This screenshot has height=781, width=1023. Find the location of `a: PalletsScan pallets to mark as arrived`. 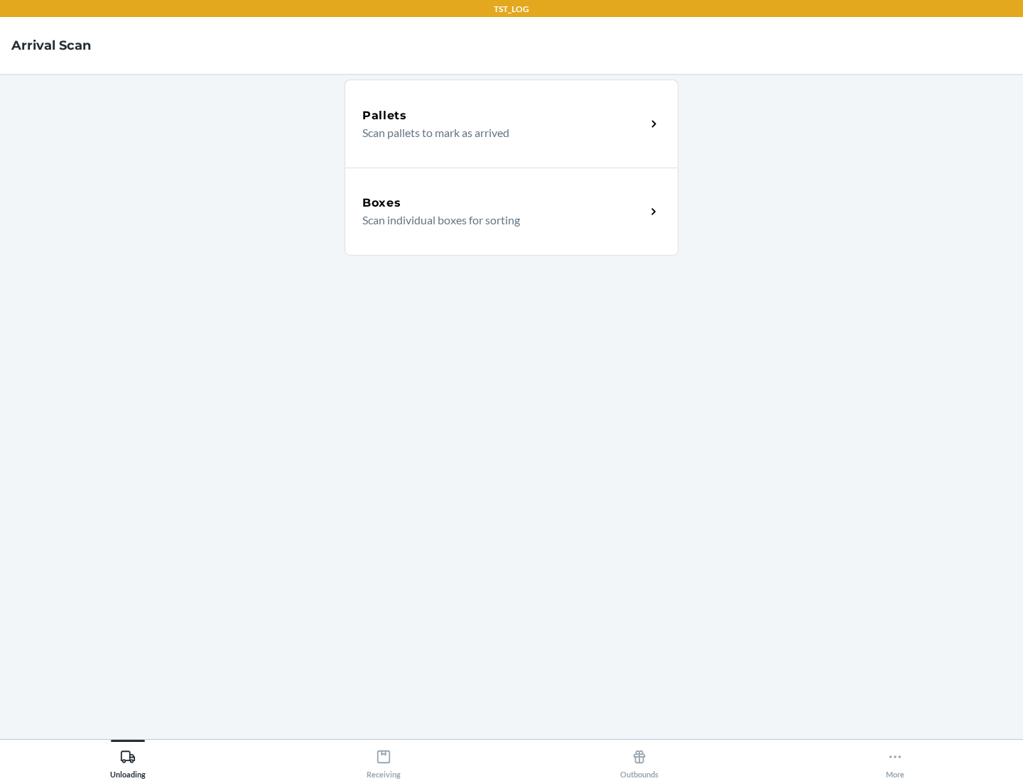

a: PalletsScan pallets to mark as arrived is located at coordinates (511, 124).